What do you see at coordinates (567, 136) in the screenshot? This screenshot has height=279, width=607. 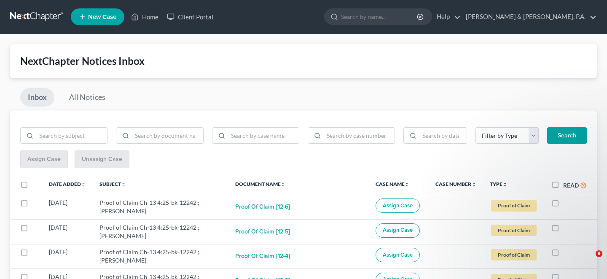 I see `button: Search` at bounding box center [567, 136].